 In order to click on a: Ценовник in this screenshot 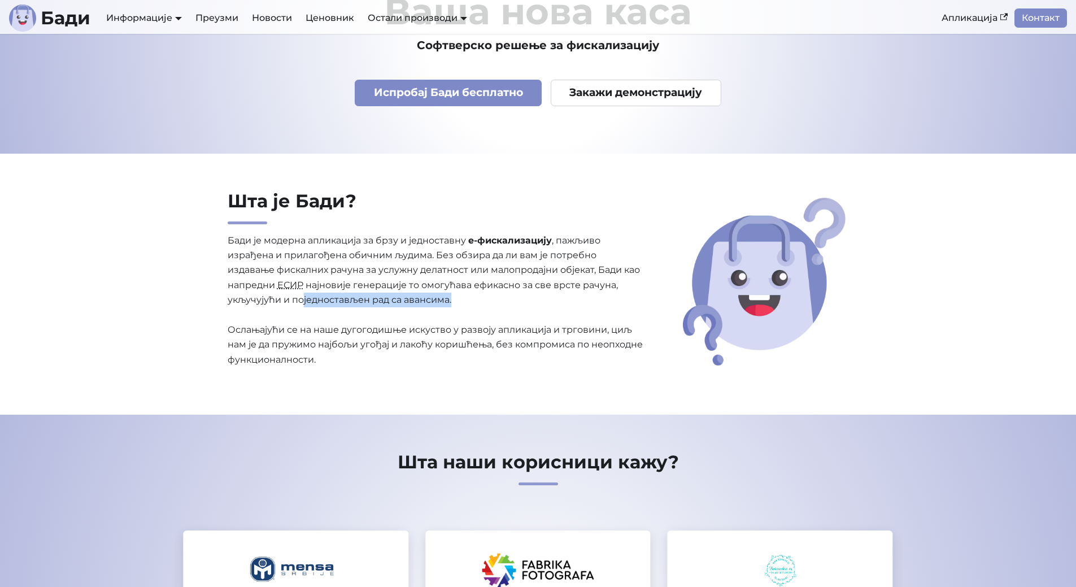, I will do `click(330, 18)`.